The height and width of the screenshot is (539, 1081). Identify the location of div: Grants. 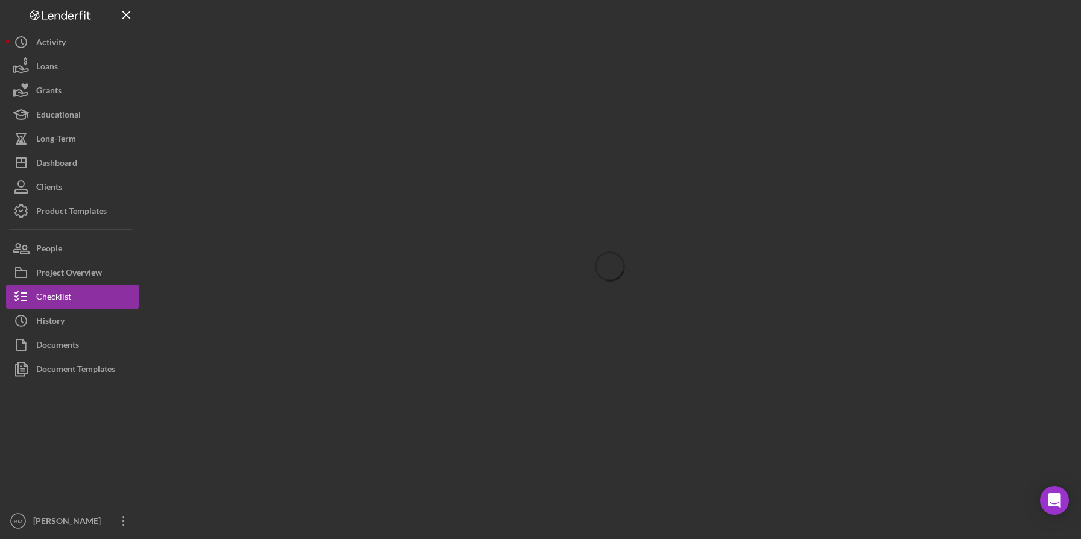
(49, 92).